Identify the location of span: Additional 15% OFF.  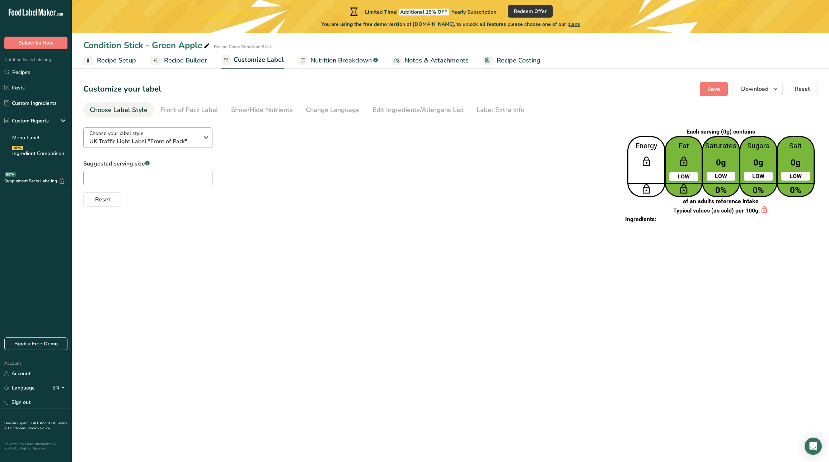
(423, 12).